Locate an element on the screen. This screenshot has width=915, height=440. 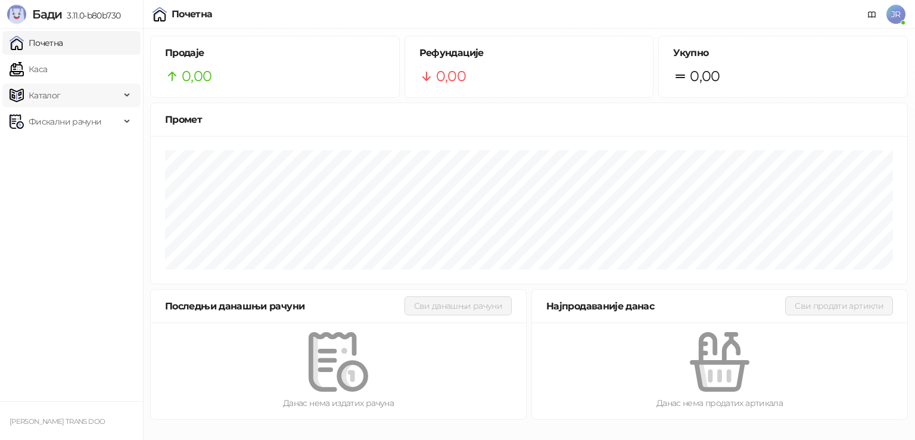
button: Сви продати артикли is located at coordinates (839, 306).